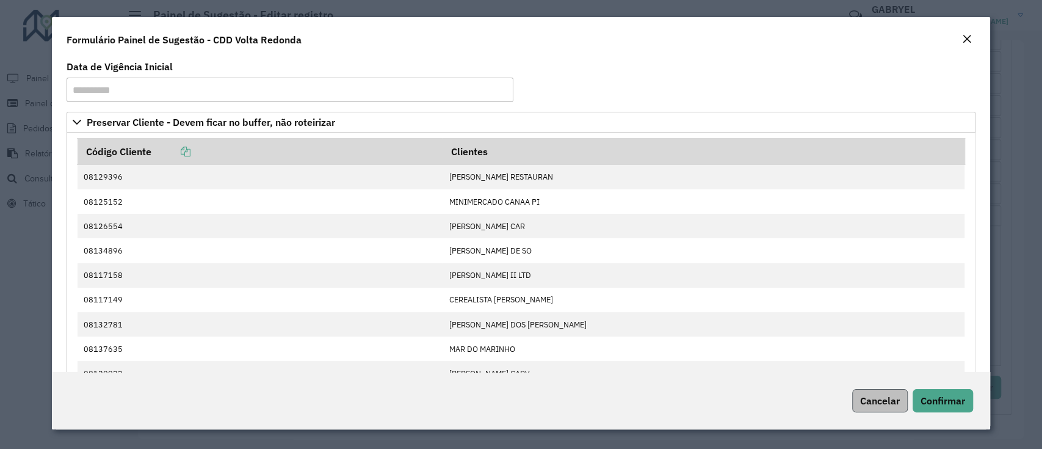 This screenshot has height=449, width=1042. I want to click on a: Preservar Cliente - Devem ficar no buffer, não roteirizar, so click(521, 122).